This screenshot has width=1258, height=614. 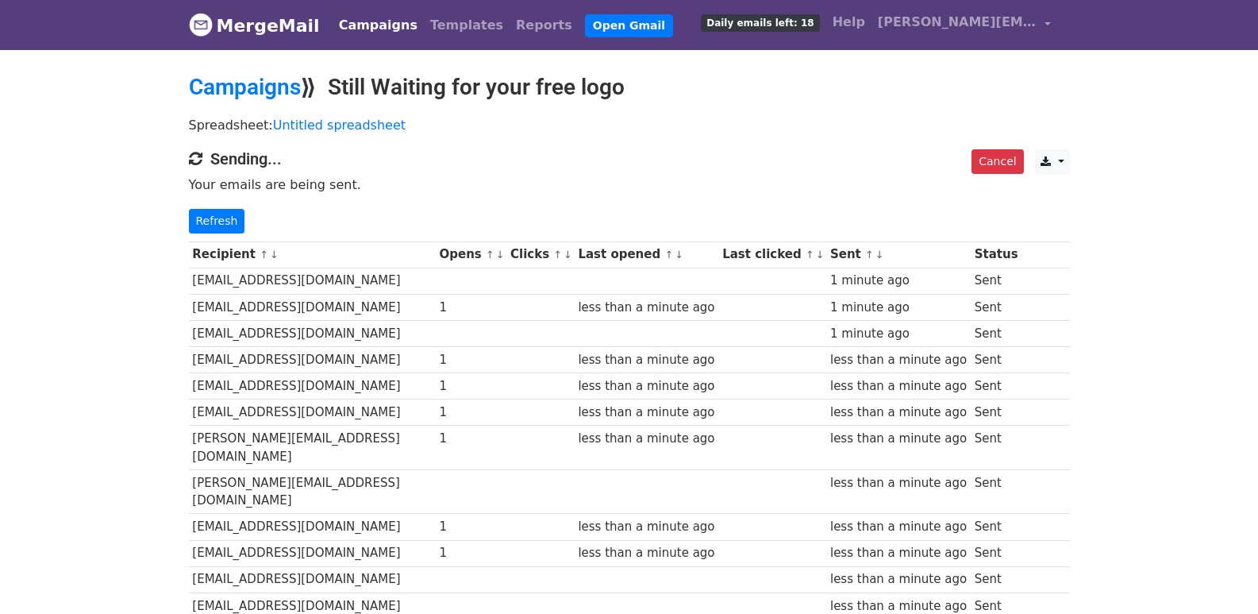 I want to click on a: Cancel, so click(x=997, y=161).